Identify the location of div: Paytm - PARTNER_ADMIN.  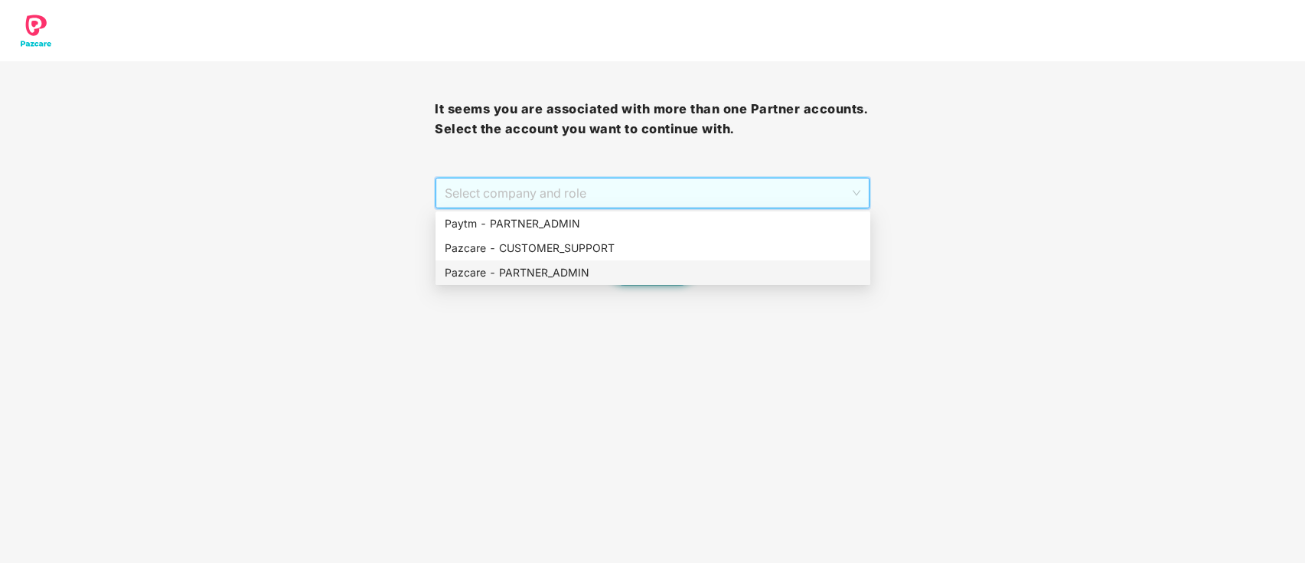
(653, 224).